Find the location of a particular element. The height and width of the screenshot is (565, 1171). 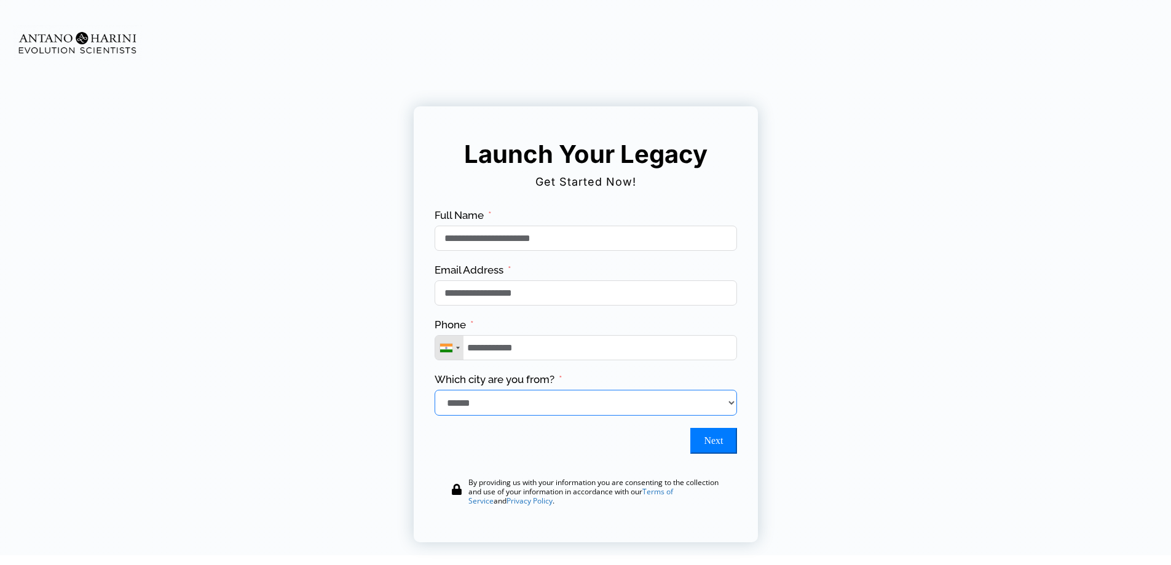

label: Full Name is located at coordinates (463, 215).